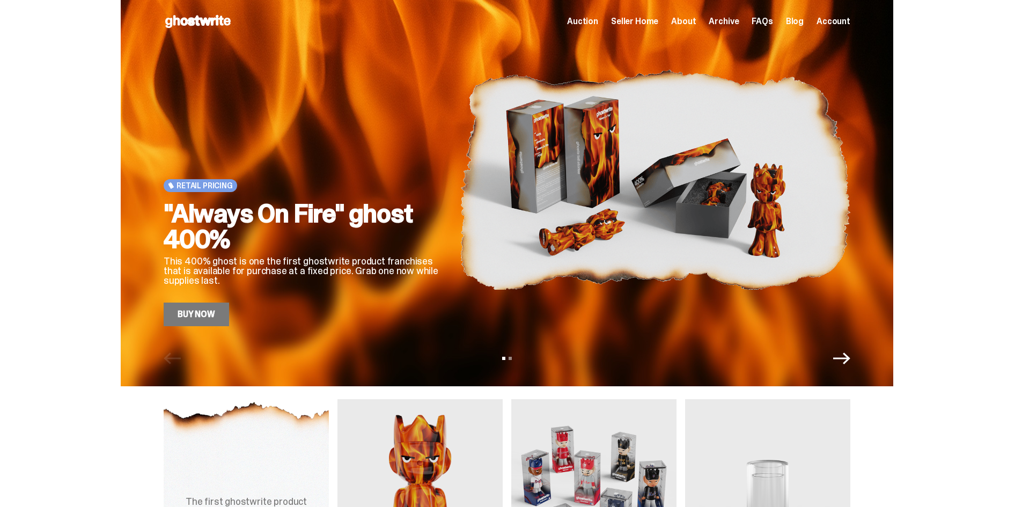 Image resolution: width=1022 pixels, height=507 pixels. Describe the element at coordinates (833, 21) in the screenshot. I see `a: Account` at that location.